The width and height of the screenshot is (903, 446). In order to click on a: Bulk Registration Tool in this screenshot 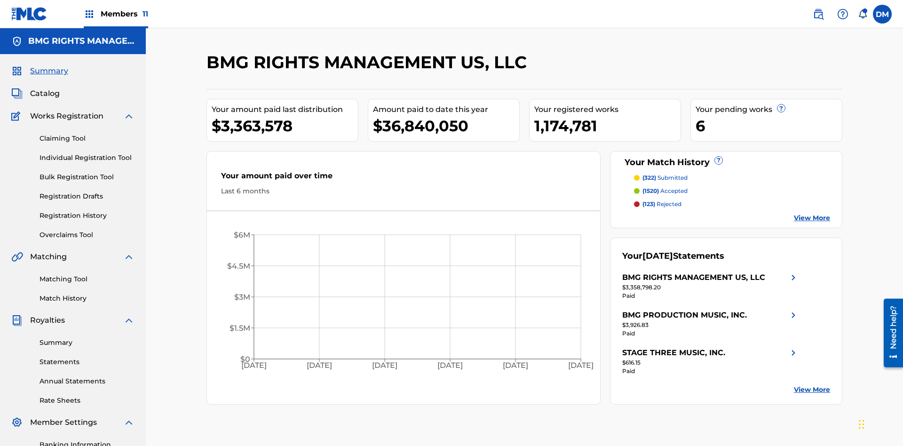, I will do `click(87, 177)`.